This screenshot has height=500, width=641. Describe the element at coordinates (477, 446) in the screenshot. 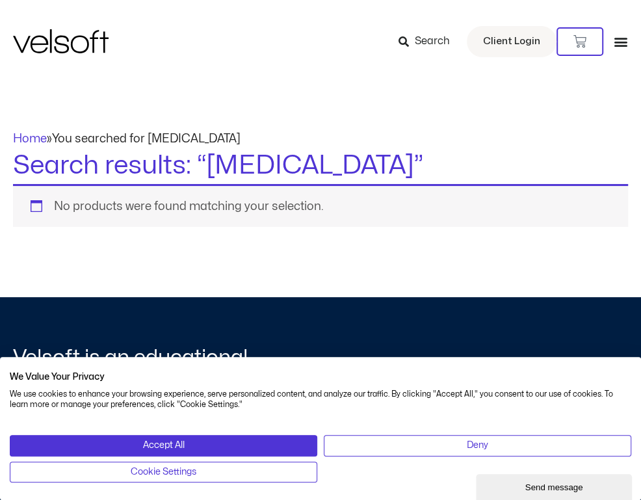

I see `span: Deny` at that location.